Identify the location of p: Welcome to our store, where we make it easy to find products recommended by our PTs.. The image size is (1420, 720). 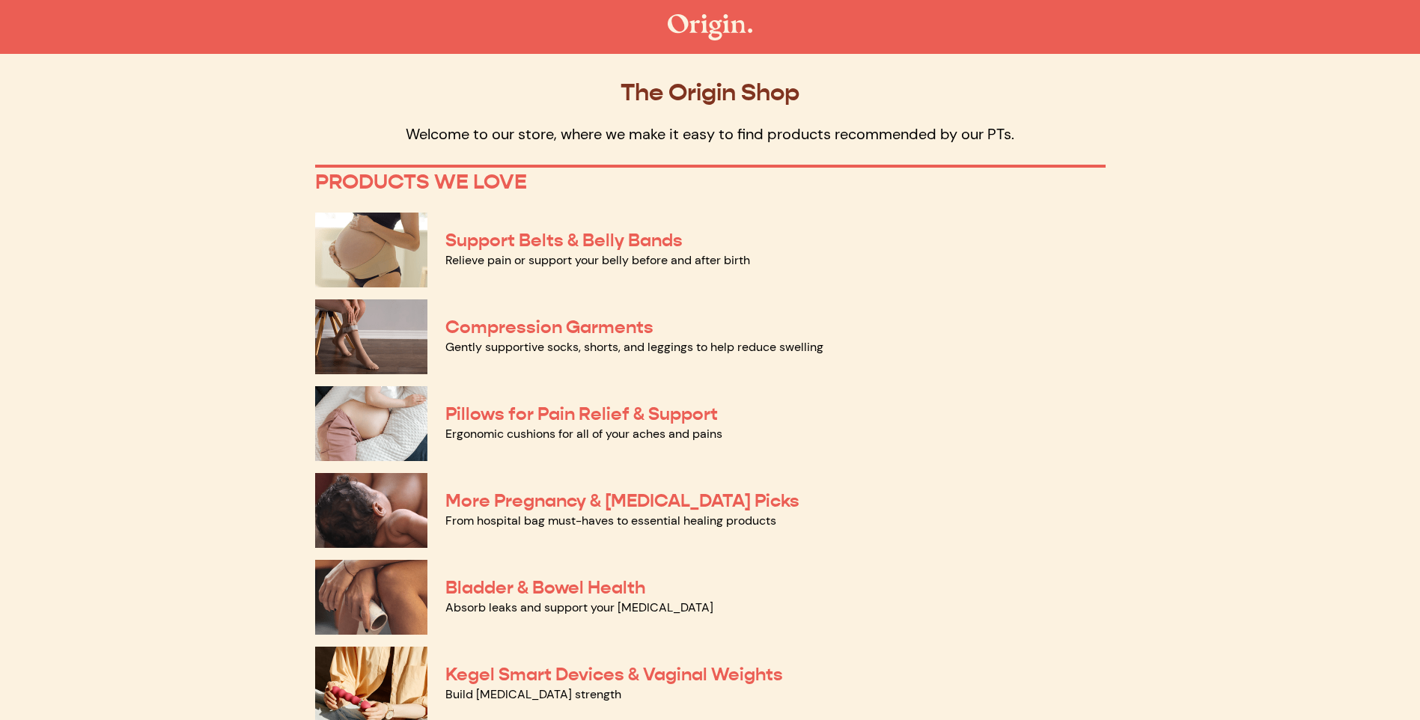
(710, 134).